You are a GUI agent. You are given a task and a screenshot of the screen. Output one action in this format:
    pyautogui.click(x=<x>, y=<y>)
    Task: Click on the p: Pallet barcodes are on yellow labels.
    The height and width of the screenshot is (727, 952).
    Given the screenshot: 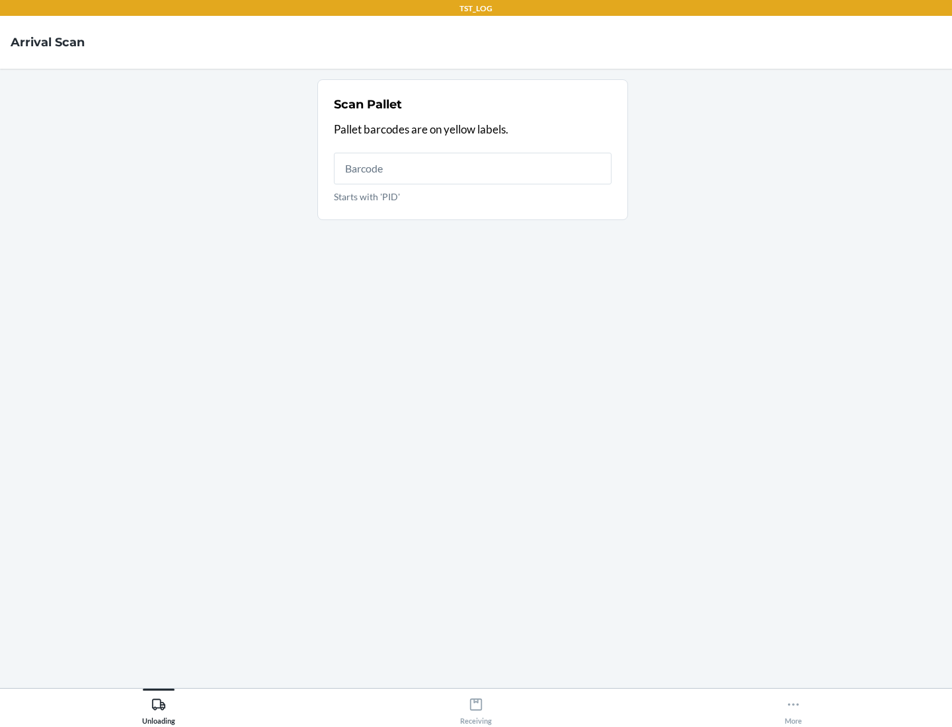 What is the action you would take?
    pyautogui.click(x=473, y=130)
    